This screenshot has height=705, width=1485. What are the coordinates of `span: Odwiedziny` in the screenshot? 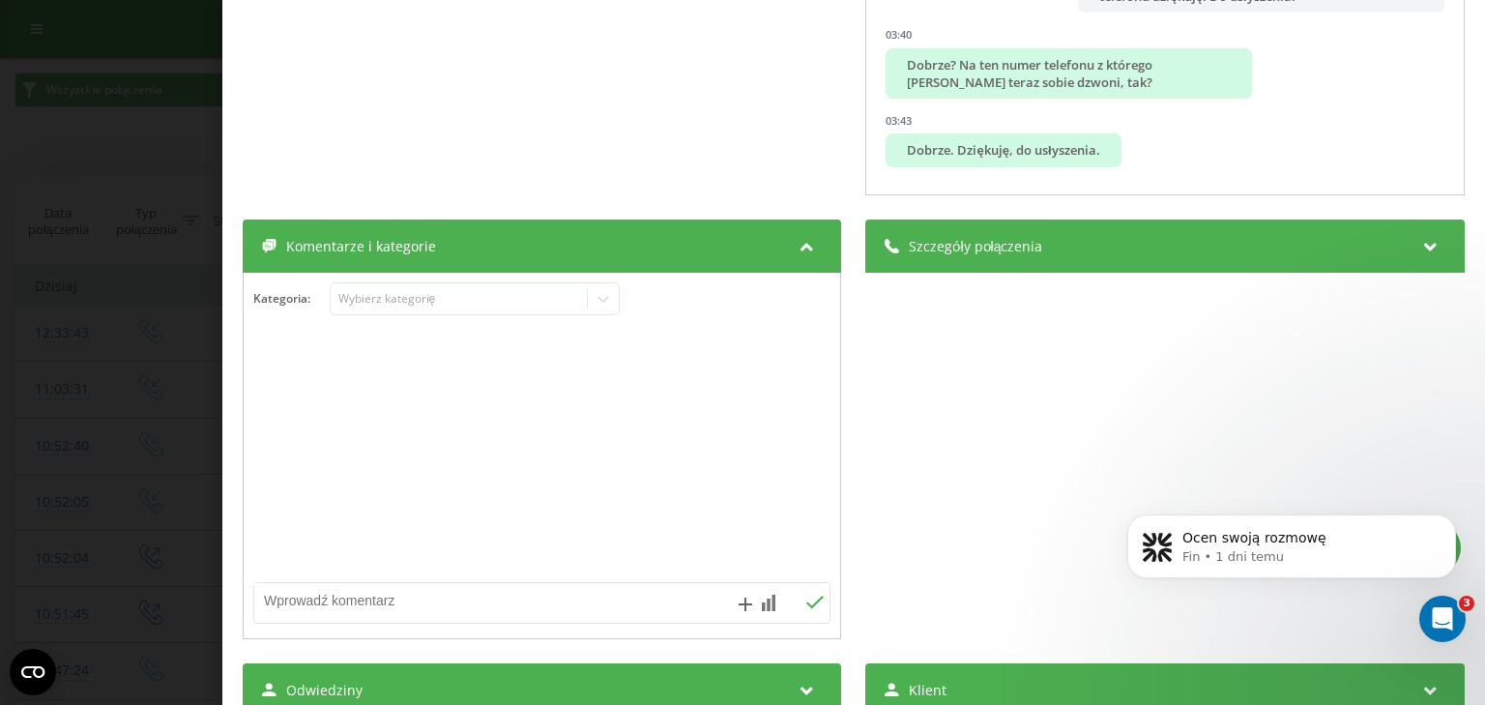 It's located at (324, 690).